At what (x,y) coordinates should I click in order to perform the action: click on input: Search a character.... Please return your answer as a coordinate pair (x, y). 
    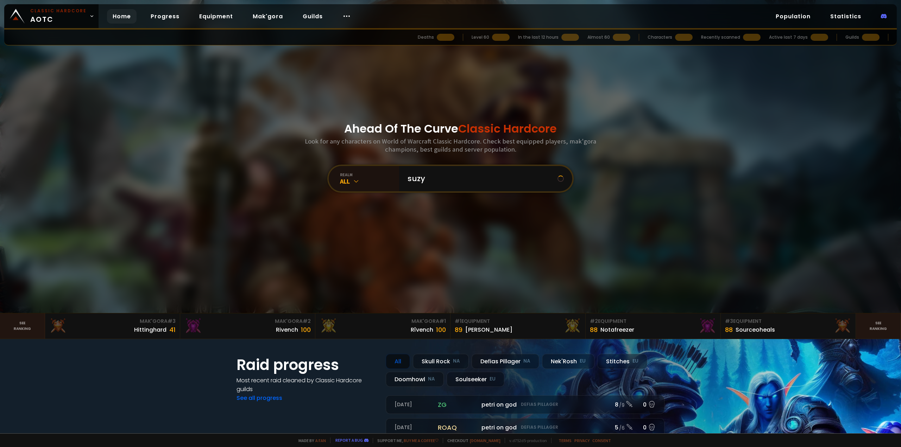
    Looking at the image, I should click on (480, 179).